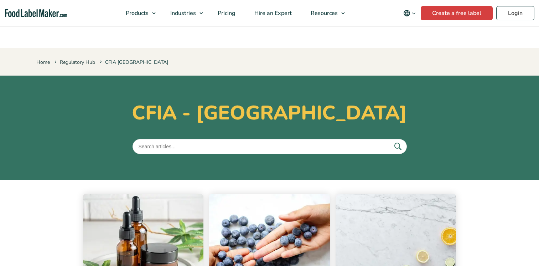  What do you see at coordinates (270, 147) in the screenshot?
I see `input: Search articles...` at bounding box center [270, 147].